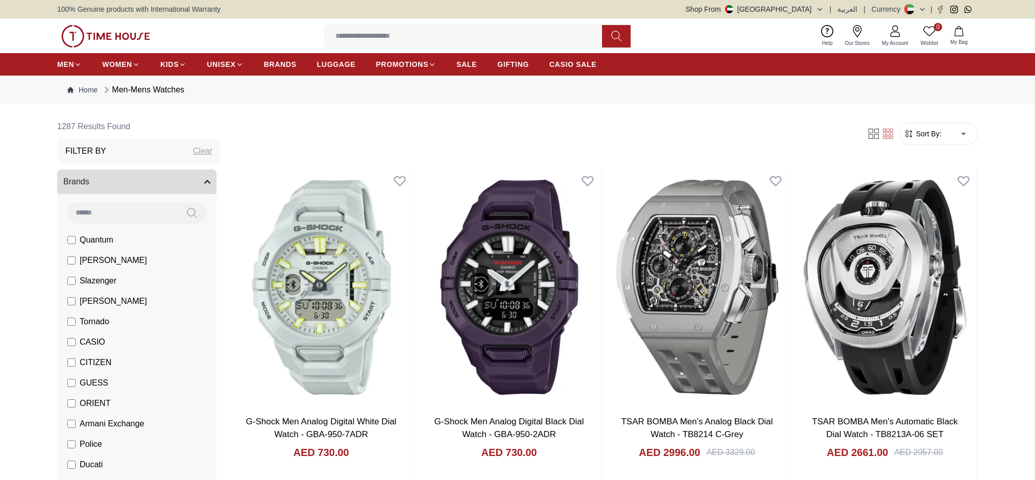 The width and height of the screenshot is (1035, 480). I want to click on button: My Bag, so click(959, 36).